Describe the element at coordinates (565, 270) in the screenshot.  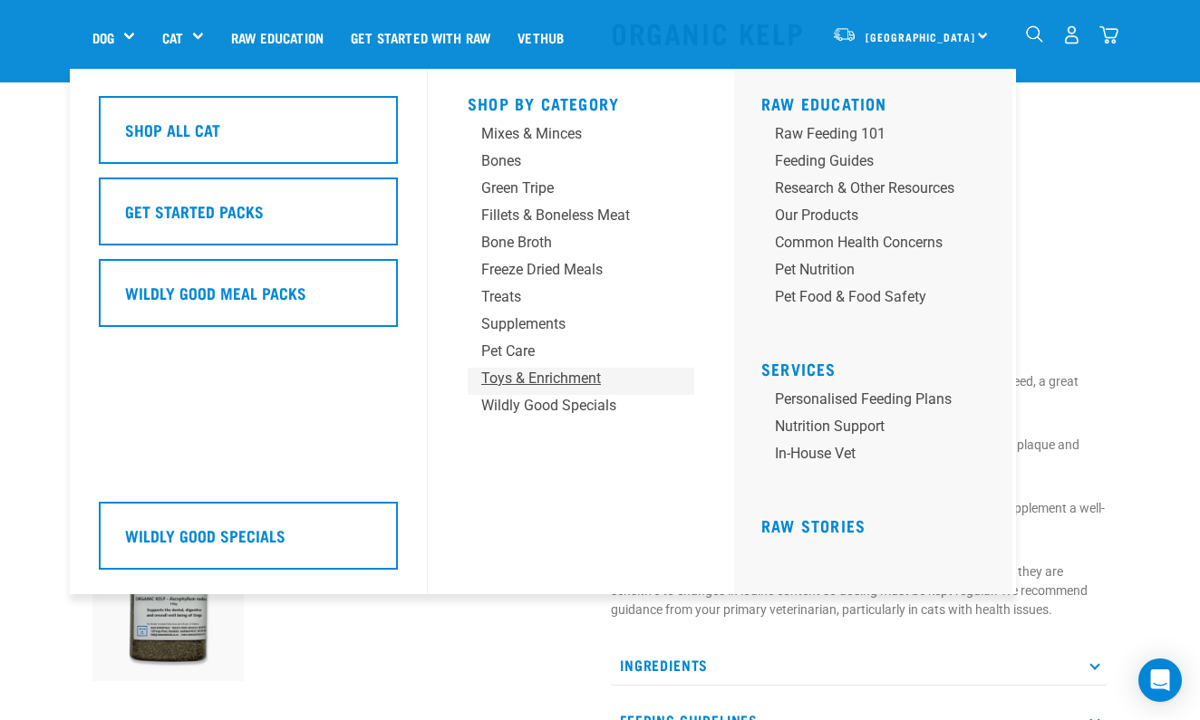
I see `div: Freeze Dried Meals` at that location.